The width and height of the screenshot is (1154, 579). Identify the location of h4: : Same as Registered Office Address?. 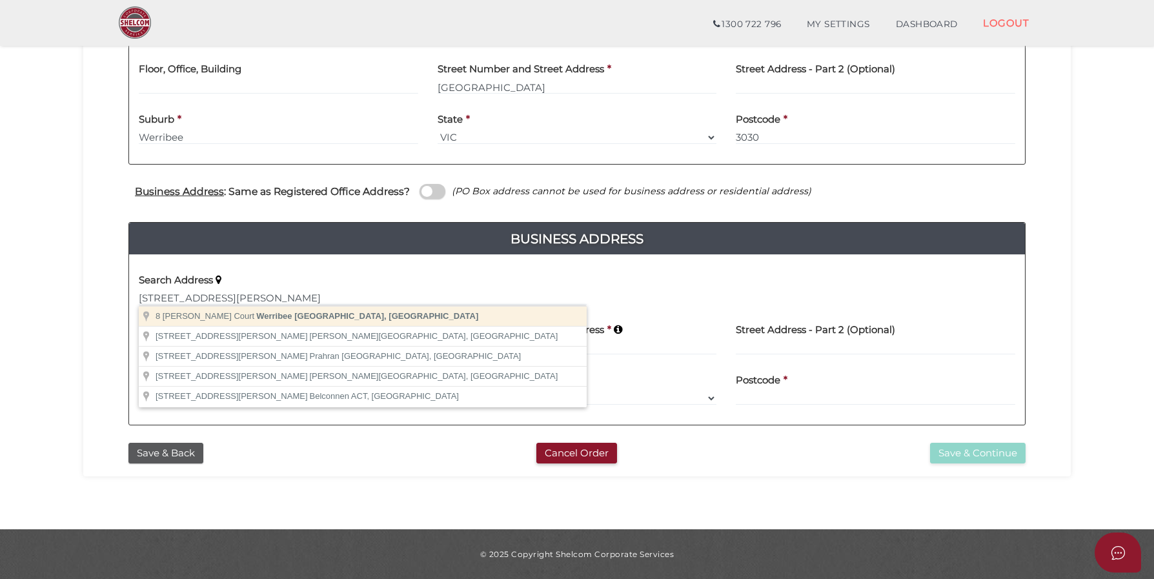
(272, 191).